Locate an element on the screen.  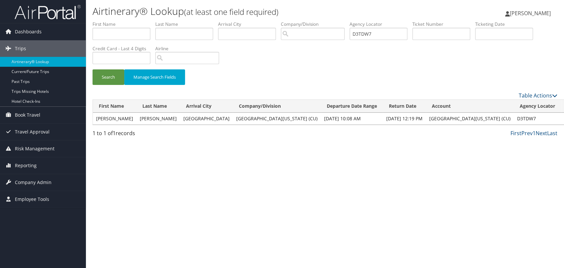
th: Departure Date Range: activate to sort column ascending is located at coordinates (352, 106).